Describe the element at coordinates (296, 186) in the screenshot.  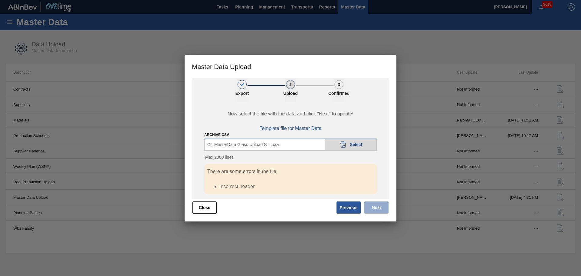
I see `li: Incorrect header` at that location.